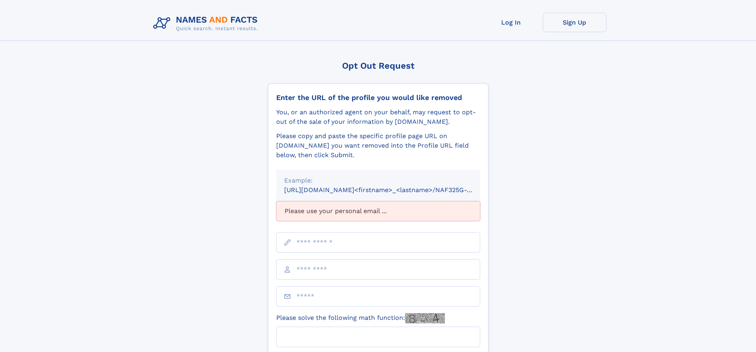 Image resolution: width=756 pixels, height=352 pixels. I want to click on div: You, or an authorized agent on your behalf, may request to opt-out of the sale of your informatio..., so click(378, 117).